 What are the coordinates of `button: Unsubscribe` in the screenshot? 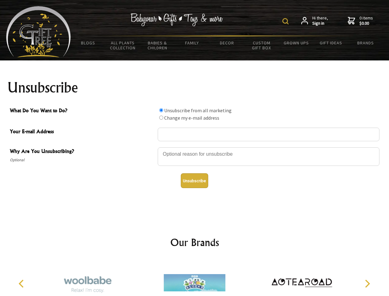 It's located at (195, 181).